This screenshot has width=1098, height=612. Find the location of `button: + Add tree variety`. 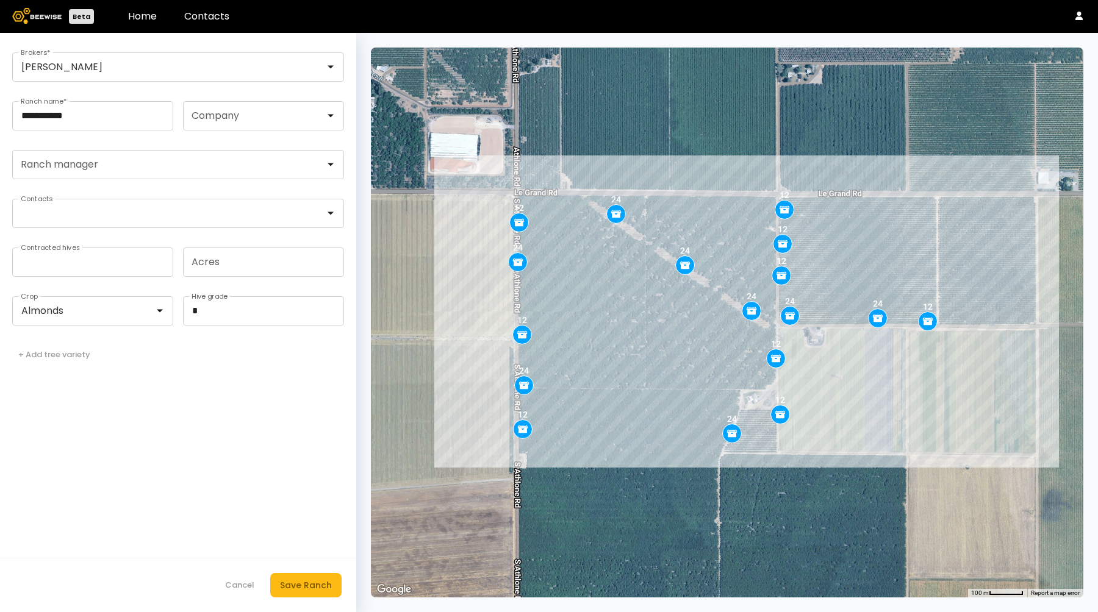

button: + Add tree variety is located at coordinates (54, 355).